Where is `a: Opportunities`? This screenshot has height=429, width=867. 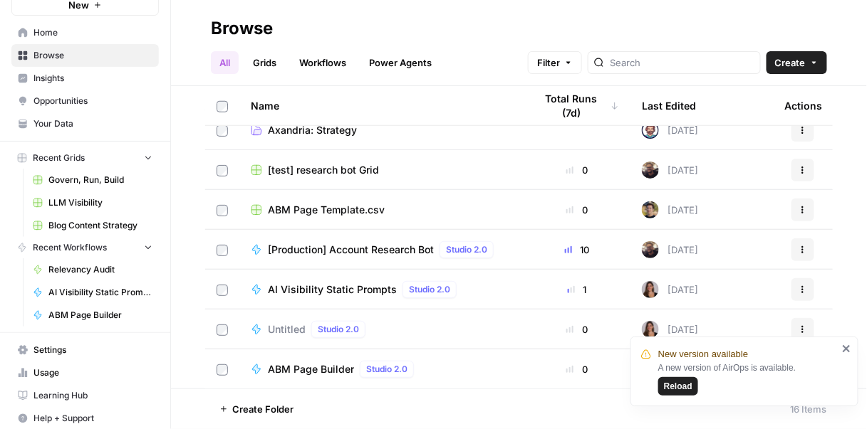 a: Opportunities is located at coordinates (85, 101).